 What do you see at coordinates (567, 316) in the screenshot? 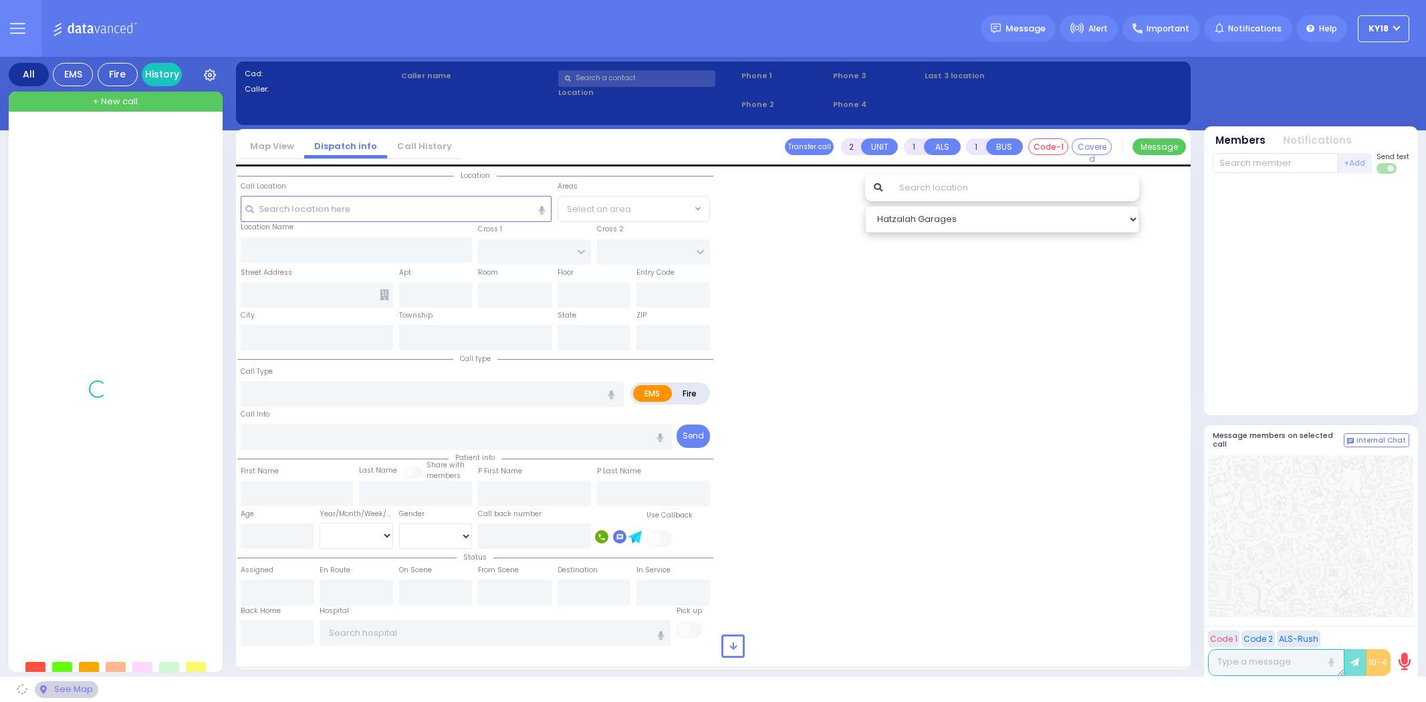
I see `label: State` at bounding box center [567, 316].